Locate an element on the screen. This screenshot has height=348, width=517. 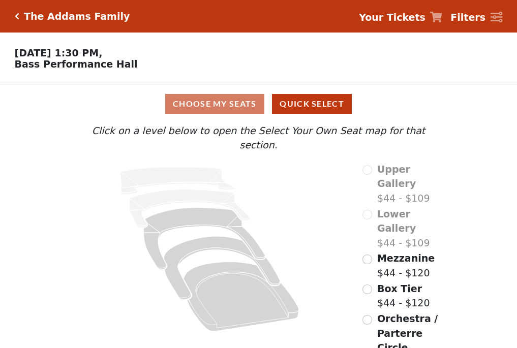
strong: Filters is located at coordinates (468, 17).